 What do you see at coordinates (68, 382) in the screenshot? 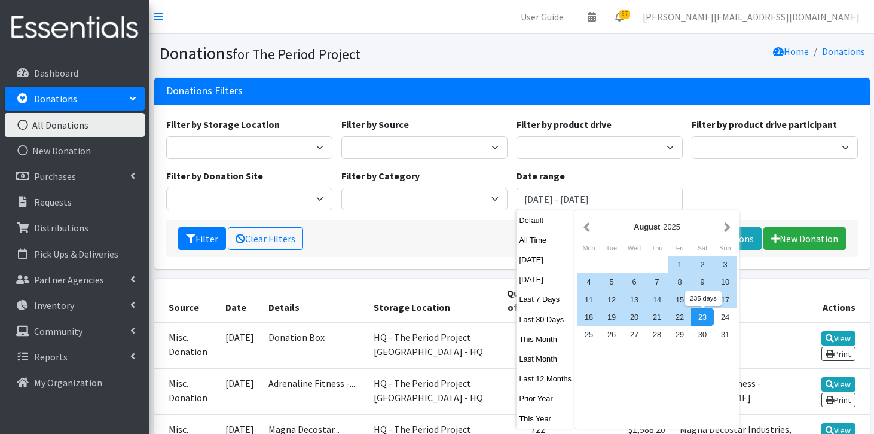
I see `p: My Organization` at bounding box center [68, 382].